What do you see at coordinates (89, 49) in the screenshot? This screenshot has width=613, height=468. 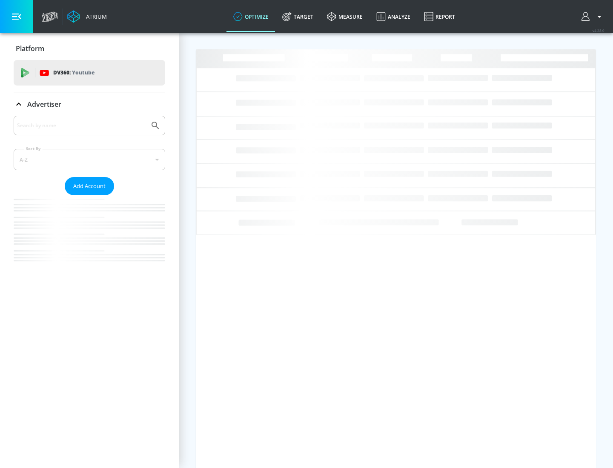 I see `div: Platform` at bounding box center [89, 49].